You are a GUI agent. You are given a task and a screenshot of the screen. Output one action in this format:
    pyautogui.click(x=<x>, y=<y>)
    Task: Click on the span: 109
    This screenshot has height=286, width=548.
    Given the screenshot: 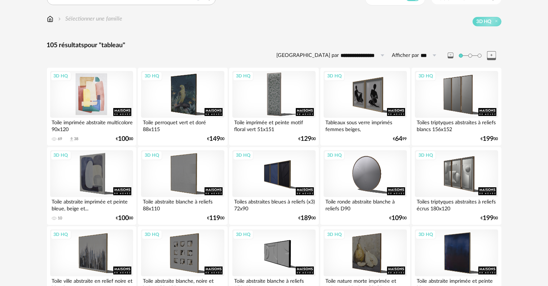 What is the action you would take?
    pyautogui.click(x=397, y=219)
    